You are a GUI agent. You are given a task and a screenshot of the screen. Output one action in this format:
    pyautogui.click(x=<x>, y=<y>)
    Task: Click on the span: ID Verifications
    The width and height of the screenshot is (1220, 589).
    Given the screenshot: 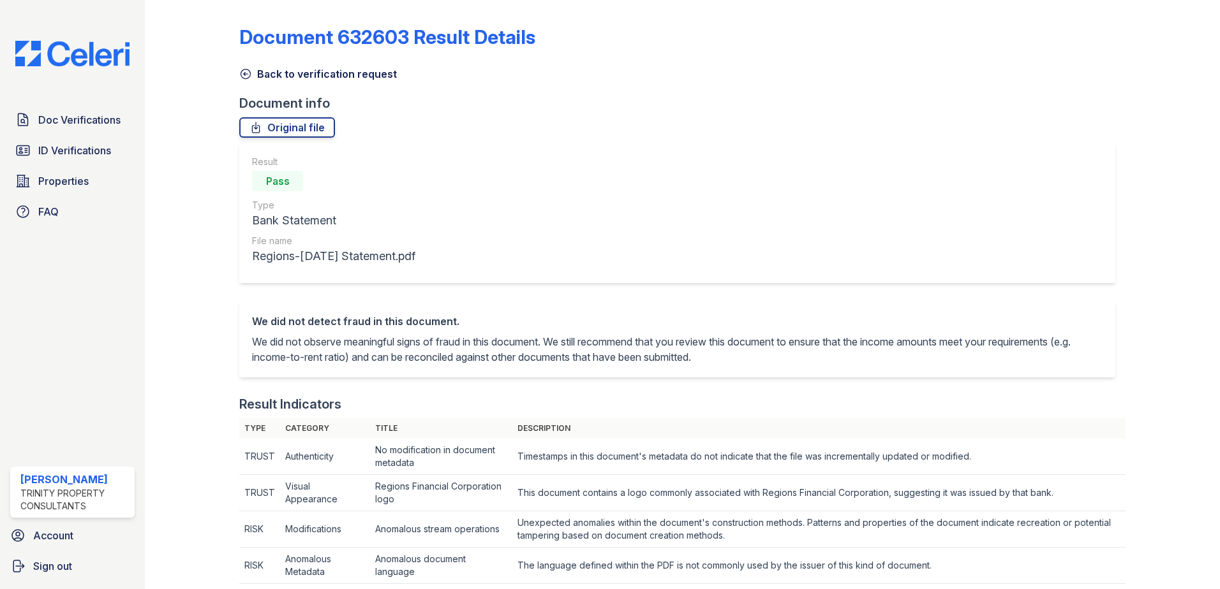 What is the action you would take?
    pyautogui.click(x=75, y=151)
    